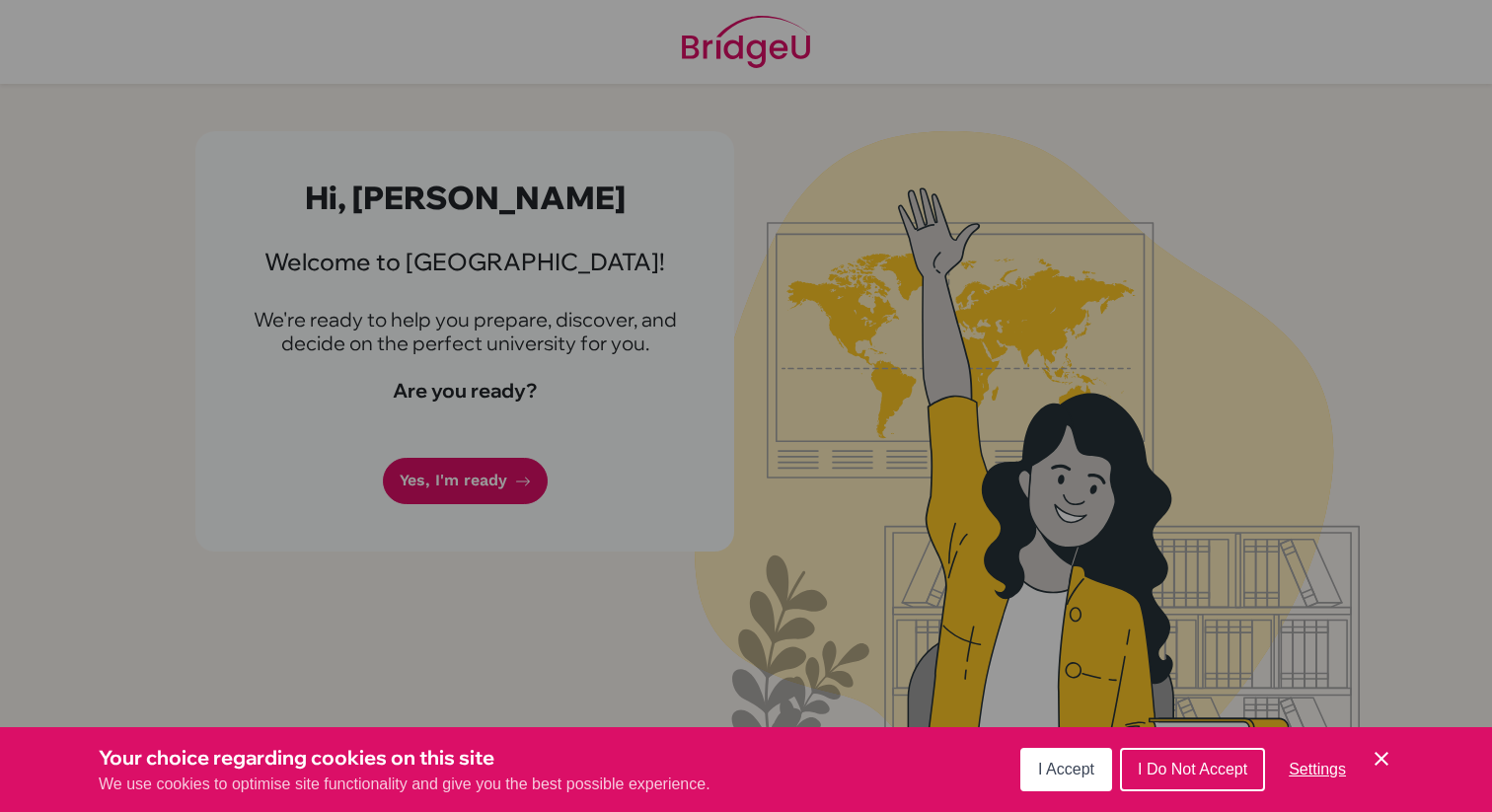 The width and height of the screenshot is (1492, 812). What do you see at coordinates (1317, 770) in the screenshot?
I see `button: Settings` at bounding box center [1317, 770].